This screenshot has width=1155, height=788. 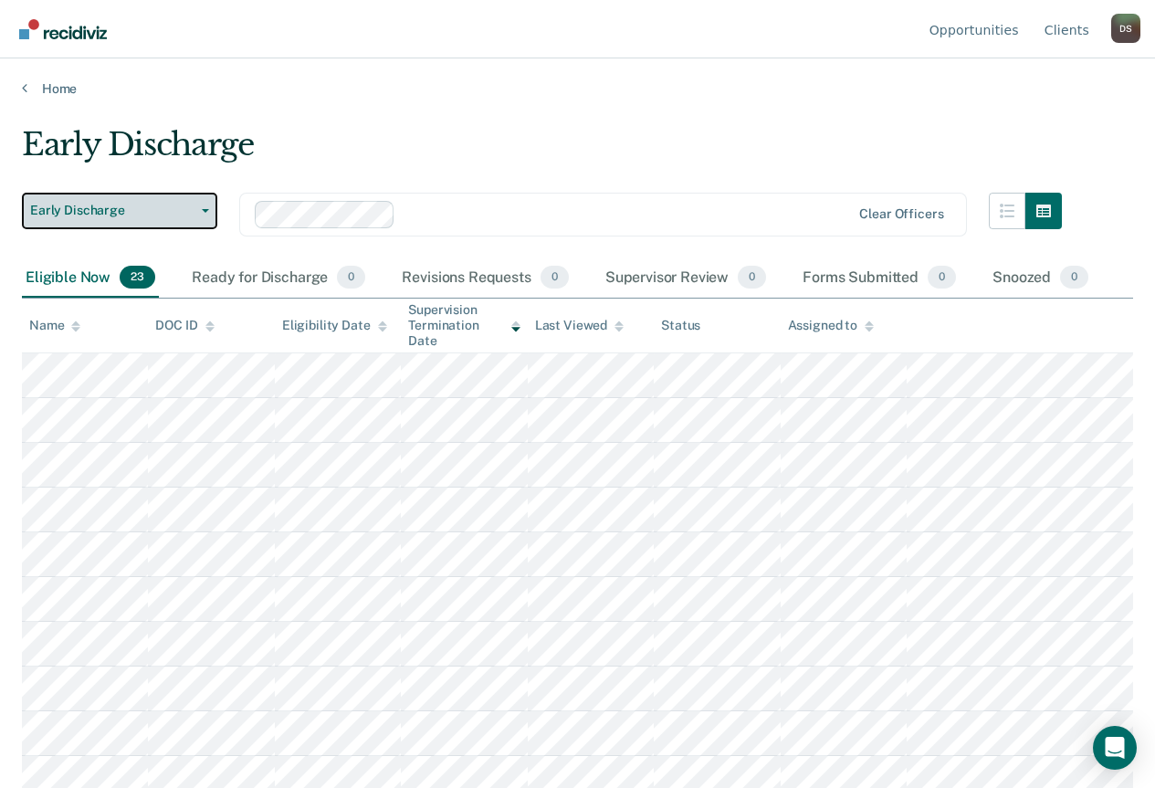 I want to click on div: Supervision Termination Date, so click(x=464, y=325).